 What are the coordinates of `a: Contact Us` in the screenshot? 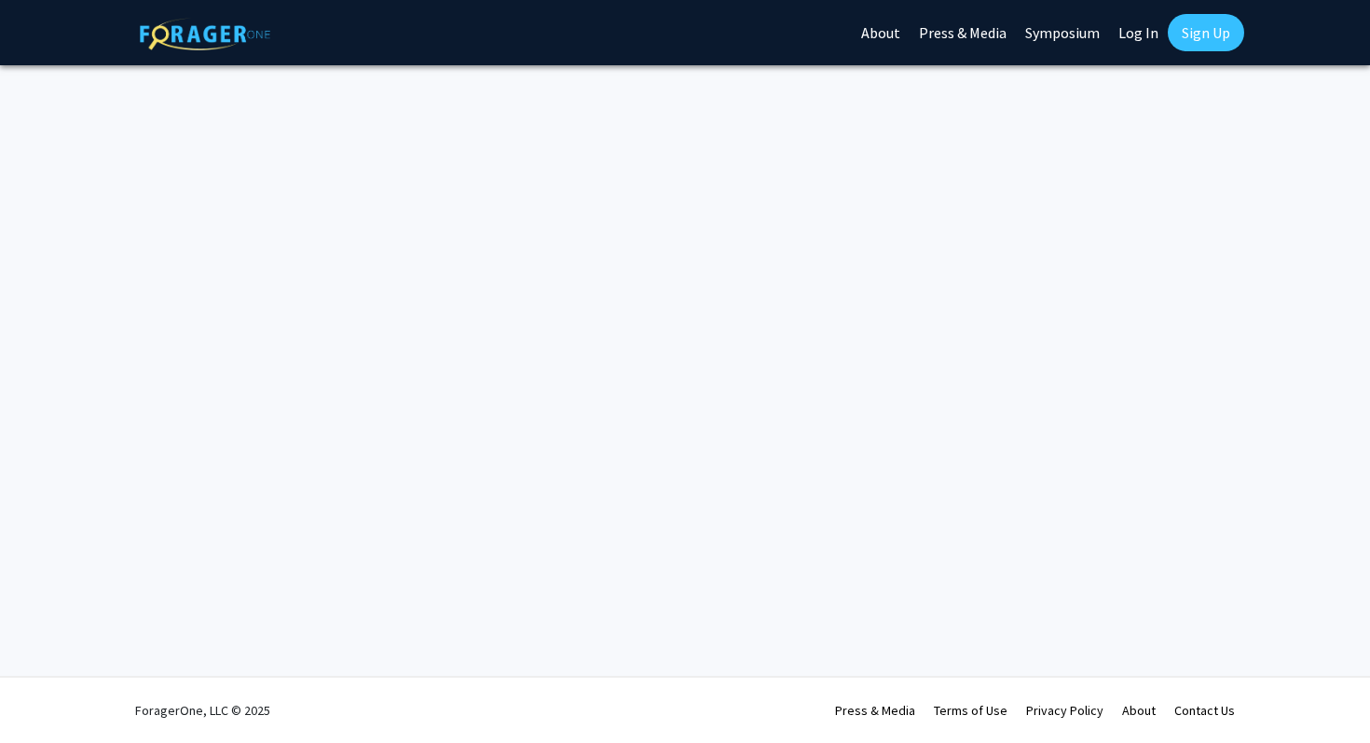 It's located at (1204, 710).